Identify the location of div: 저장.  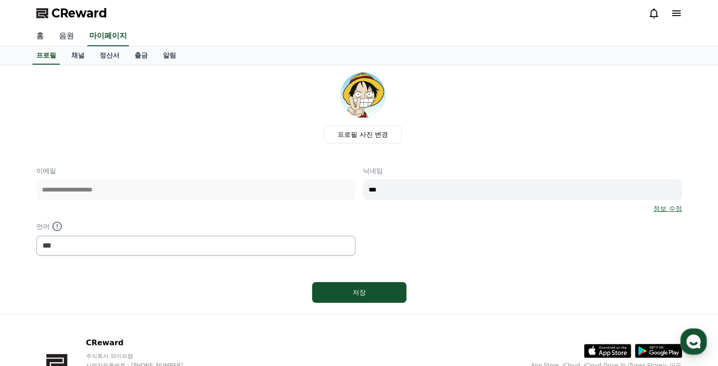
(359, 293).